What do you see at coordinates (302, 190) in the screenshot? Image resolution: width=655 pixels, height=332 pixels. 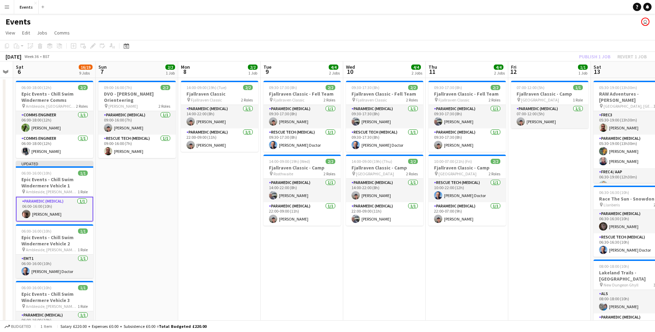 I see `app-job-card: 14:00-09:00 (19h) (Wed)2/2Fjallraven Classic - Camp Rosthwaite2 RolesParamedic (Medical)1/114:00-...` at bounding box center [302, 190].